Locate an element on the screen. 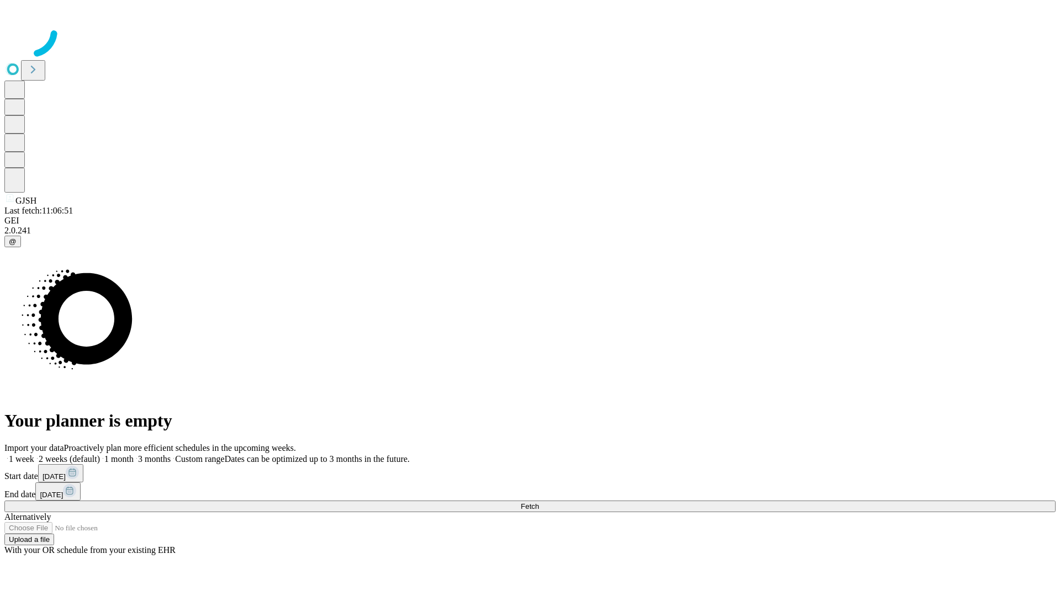 This screenshot has height=596, width=1060. span: Alternatively is located at coordinates (28, 517).